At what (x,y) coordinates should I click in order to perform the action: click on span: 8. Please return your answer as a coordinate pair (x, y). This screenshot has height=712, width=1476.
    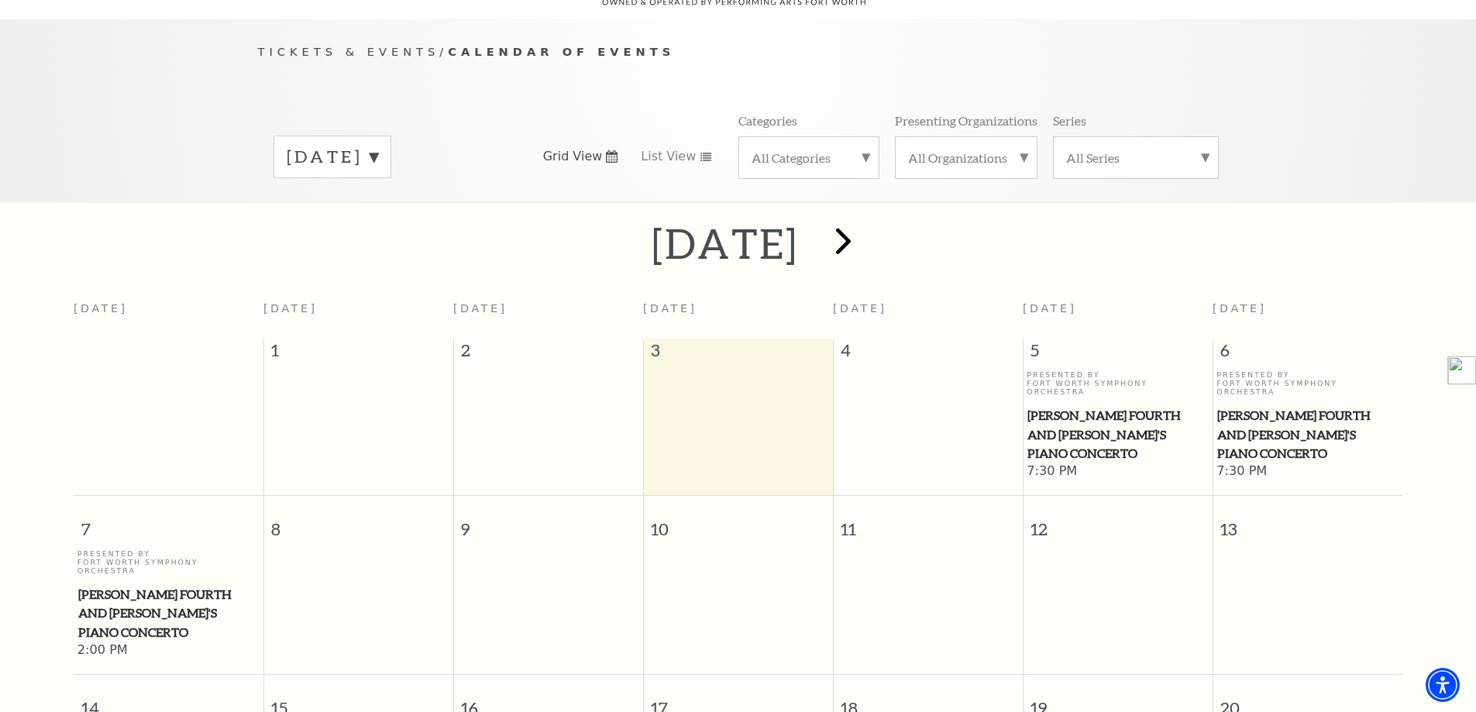
    Looking at the image, I should click on (359, 522).